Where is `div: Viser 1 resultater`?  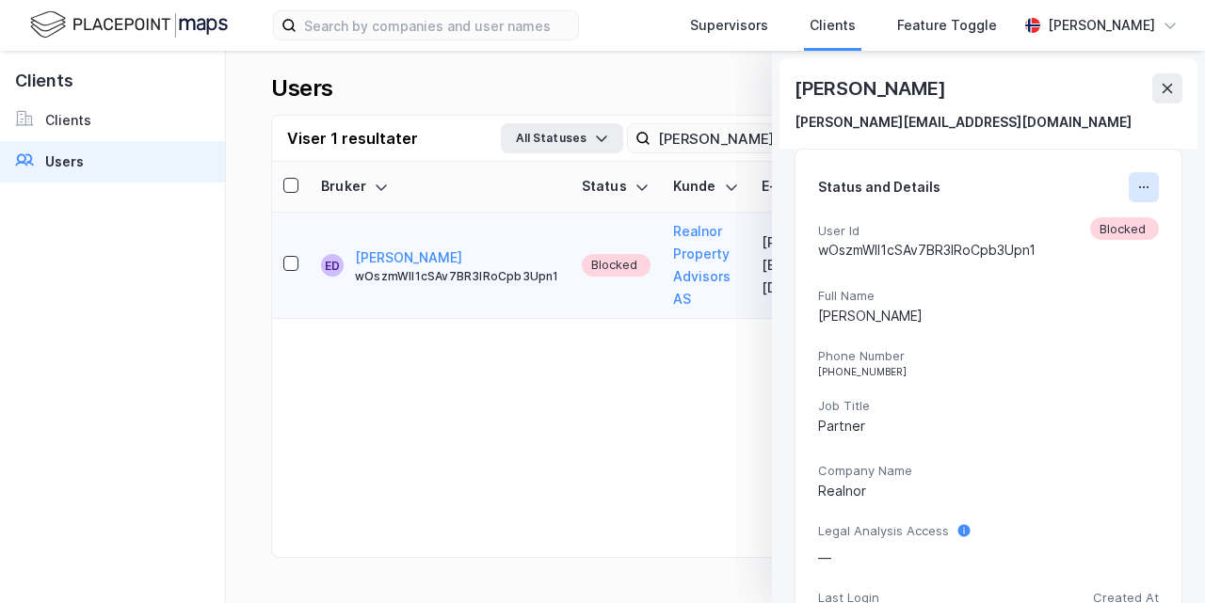 div: Viser 1 resultater is located at coordinates (352, 138).